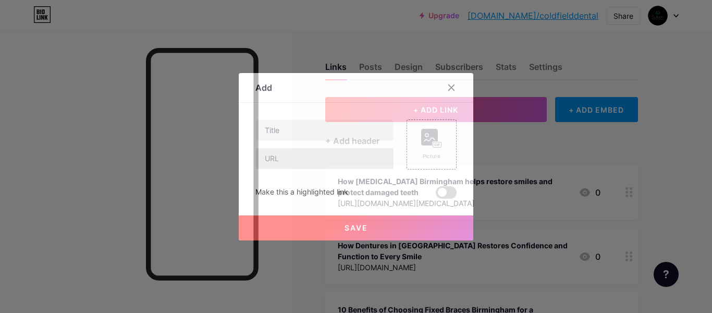  Describe the element at coordinates (302, 192) in the screenshot. I see `div: Make this a highlighted link` at that location.